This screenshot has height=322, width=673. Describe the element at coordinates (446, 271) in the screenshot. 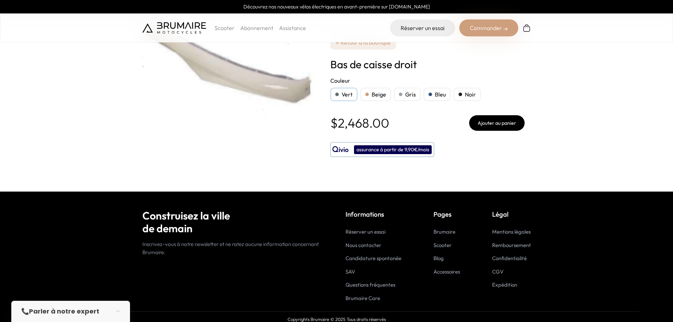

I see `a: Accessoires` at that location.